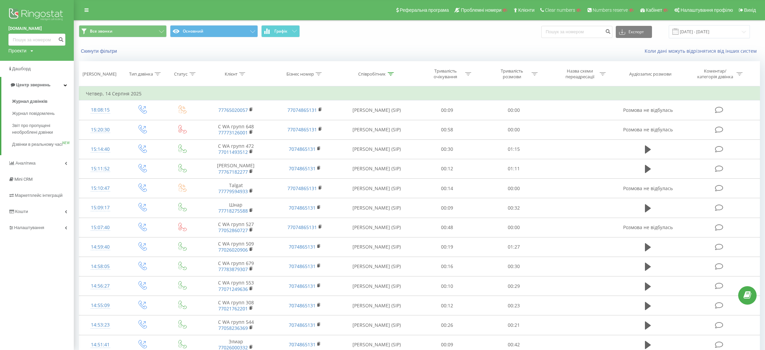  I want to click on span: Проблемні номери, so click(481, 10).